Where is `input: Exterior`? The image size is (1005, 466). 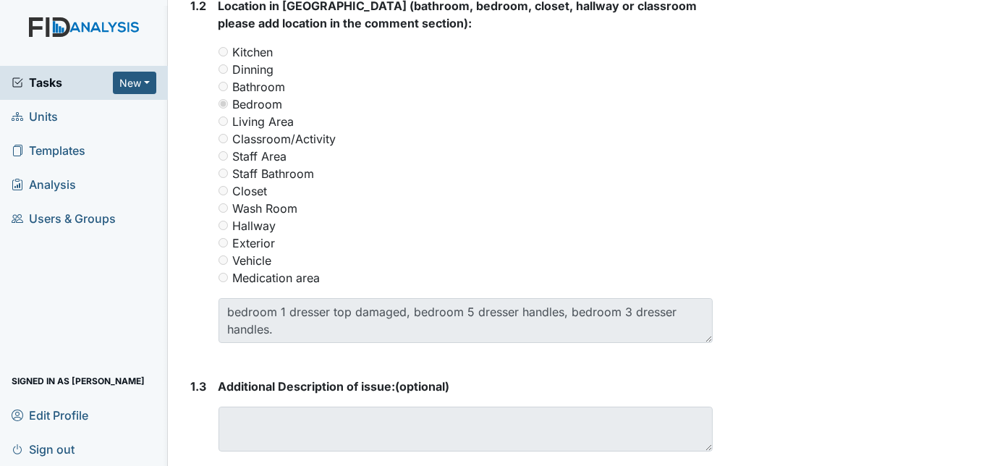 input: Exterior is located at coordinates (223, 242).